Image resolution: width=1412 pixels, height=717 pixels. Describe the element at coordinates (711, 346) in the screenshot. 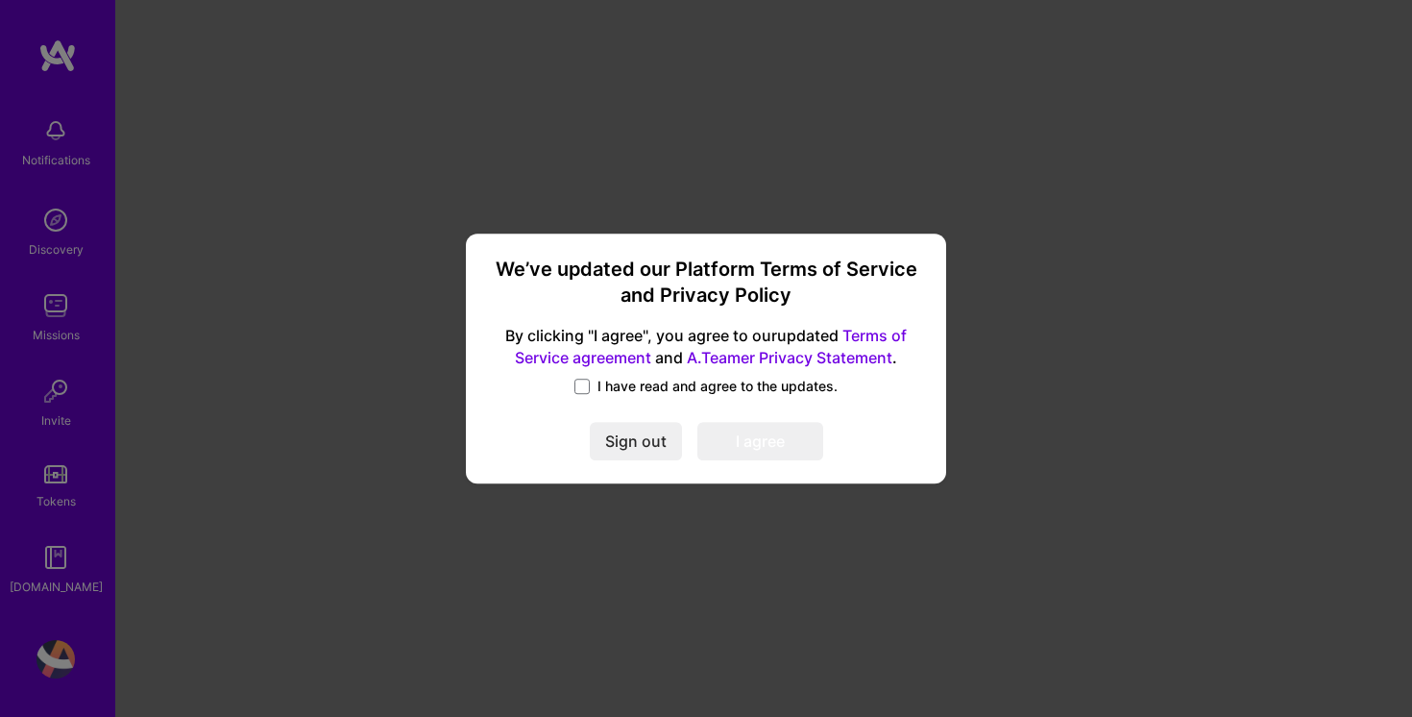

I see `a: Terms of Service agreement` at that location.